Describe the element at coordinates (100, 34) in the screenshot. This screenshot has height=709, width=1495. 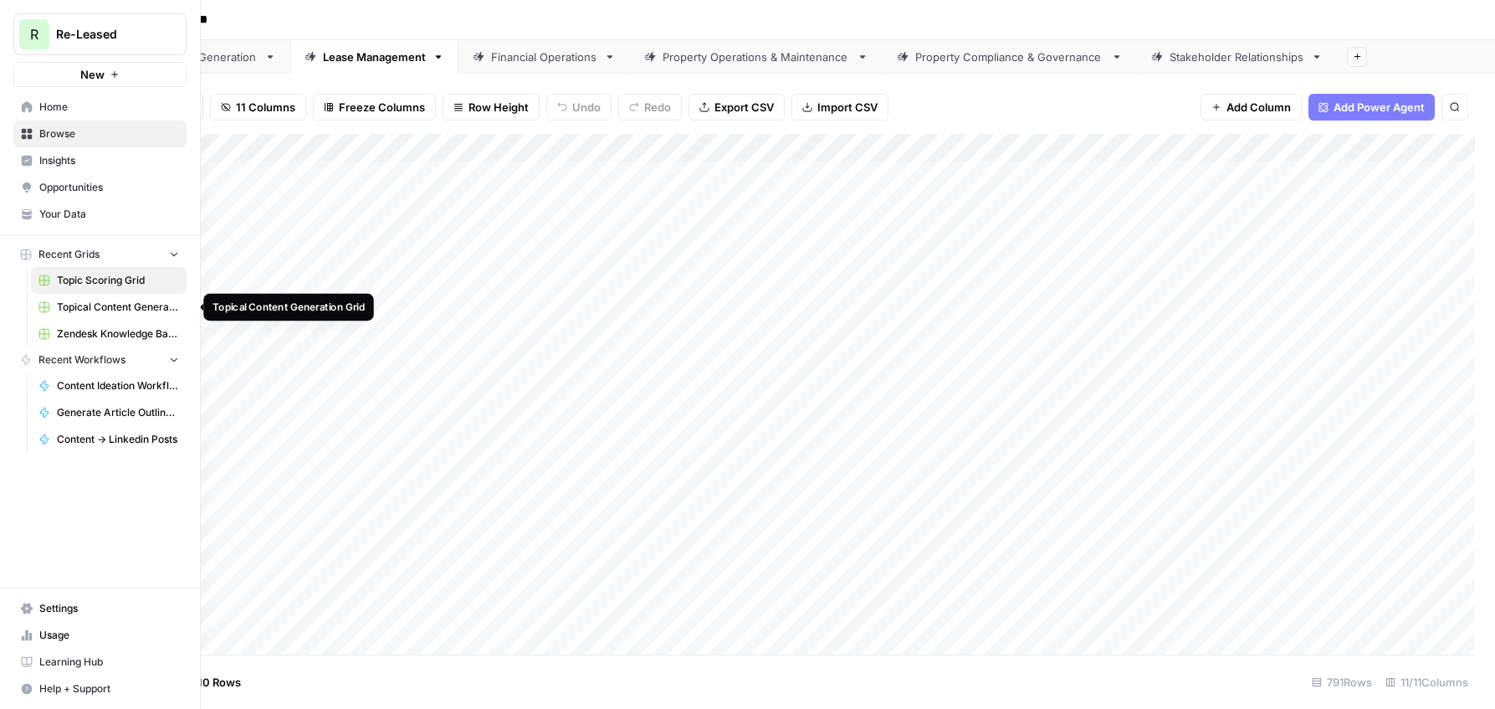
I see `button: Workspace: Re-Leased` at that location.